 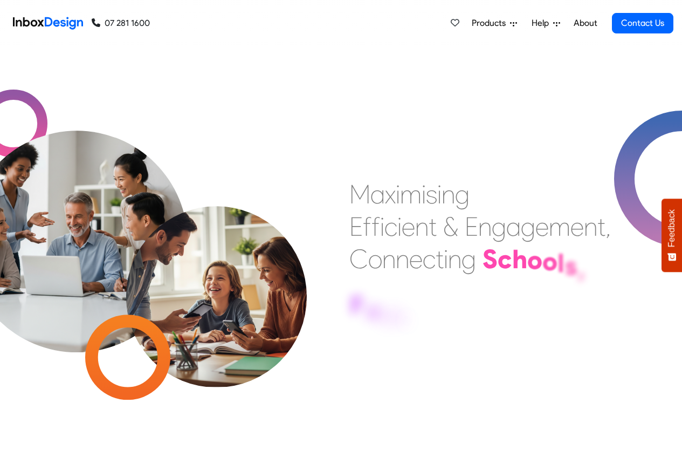 What do you see at coordinates (390, 194) in the screenshot?
I see `div: x` at bounding box center [390, 194].